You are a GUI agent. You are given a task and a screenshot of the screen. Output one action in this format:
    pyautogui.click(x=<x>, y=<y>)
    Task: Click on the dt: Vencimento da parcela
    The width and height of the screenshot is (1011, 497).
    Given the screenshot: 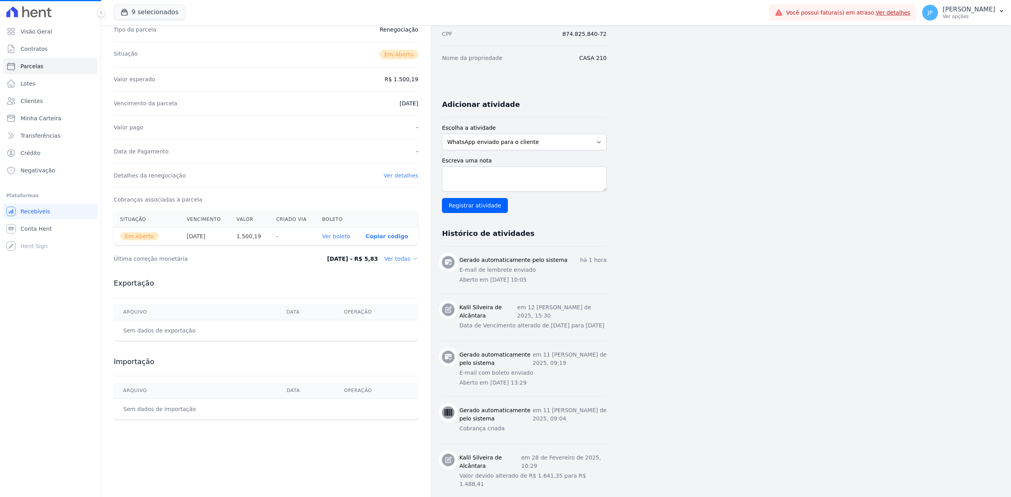 What is the action you would take?
    pyautogui.click(x=145, y=103)
    